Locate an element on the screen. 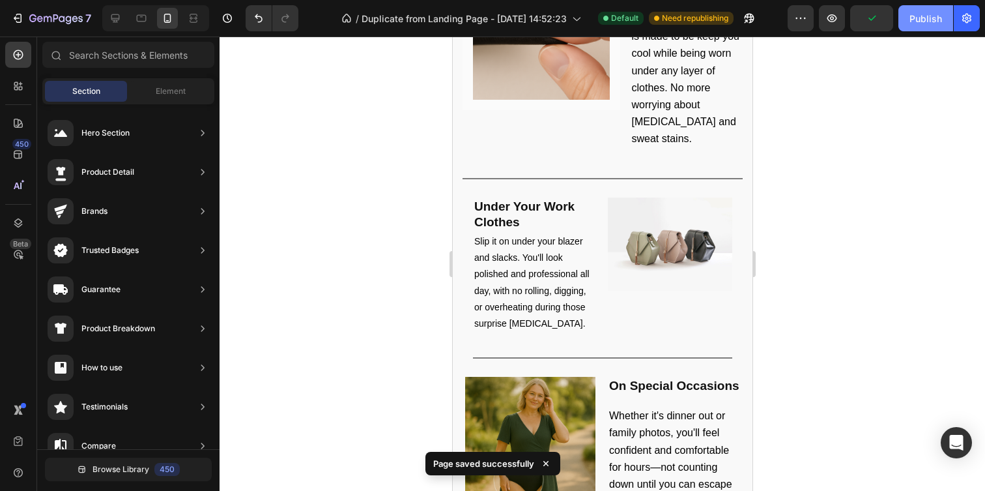 The width and height of the screenshot is (985, 491). div: Hero Section is located at coordinates (106, 133).